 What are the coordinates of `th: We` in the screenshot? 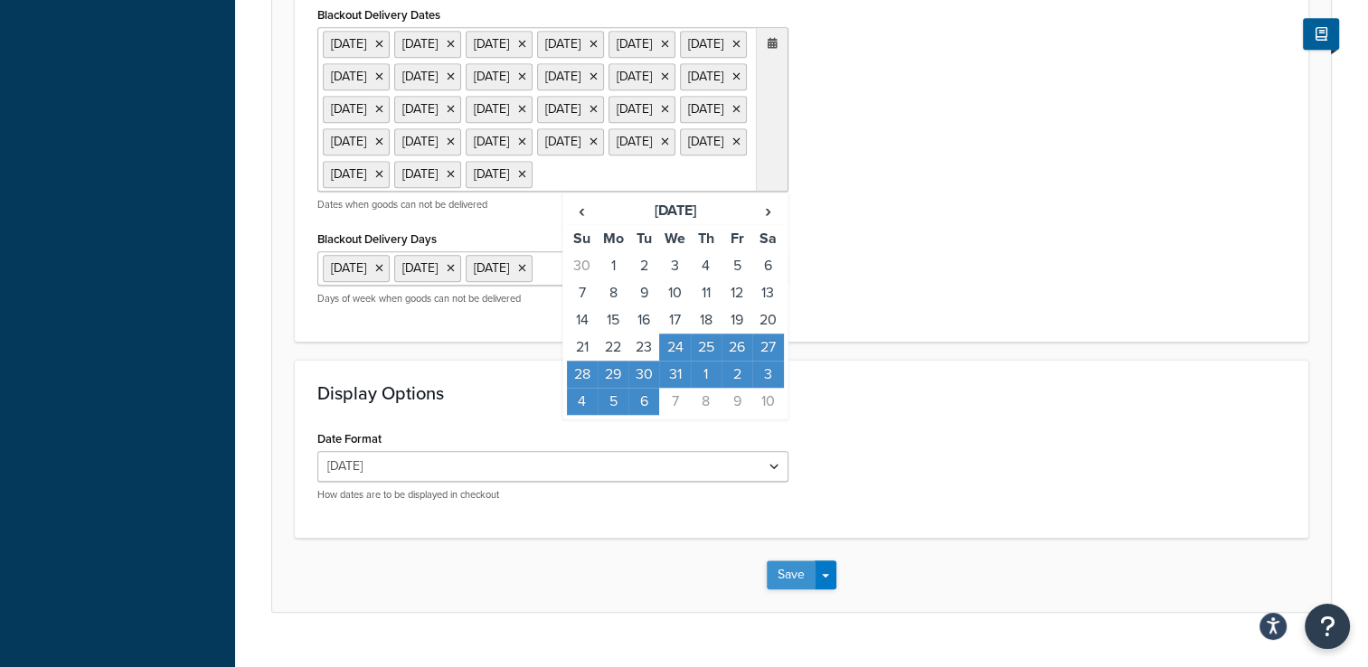 It's located at (674, 239).